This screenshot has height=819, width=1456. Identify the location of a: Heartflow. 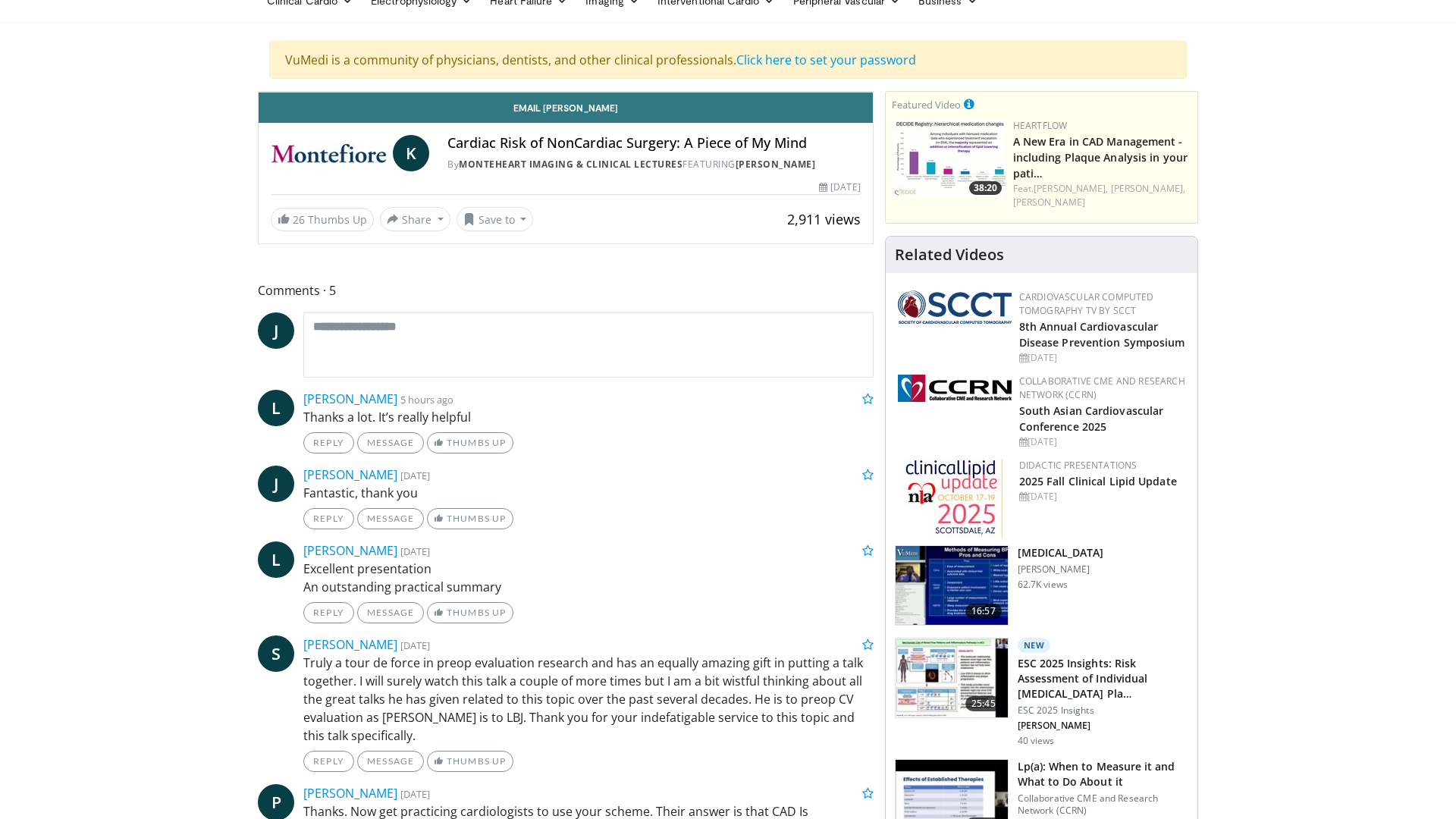
(1040, 125).